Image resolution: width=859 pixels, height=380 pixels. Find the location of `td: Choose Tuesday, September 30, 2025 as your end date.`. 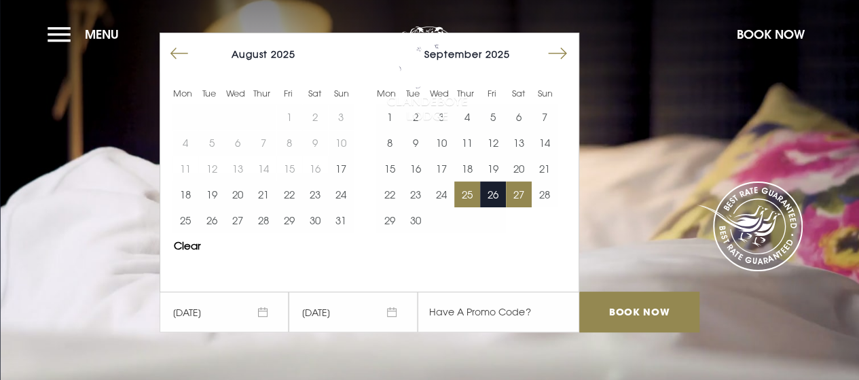

td: Choose Tuesday, September 30, 2025 as your end date. is located at coordinates (415, 220).